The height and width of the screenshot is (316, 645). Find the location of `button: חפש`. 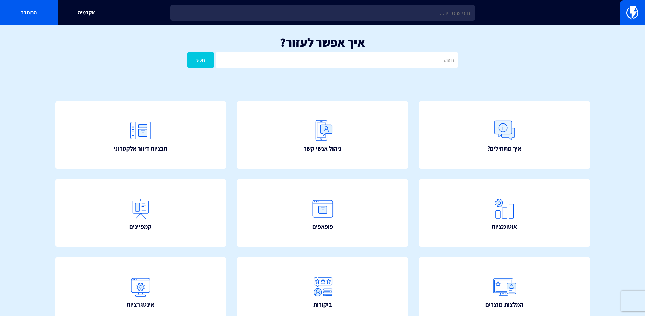

button: חפש is located at coordinates (201, 60).